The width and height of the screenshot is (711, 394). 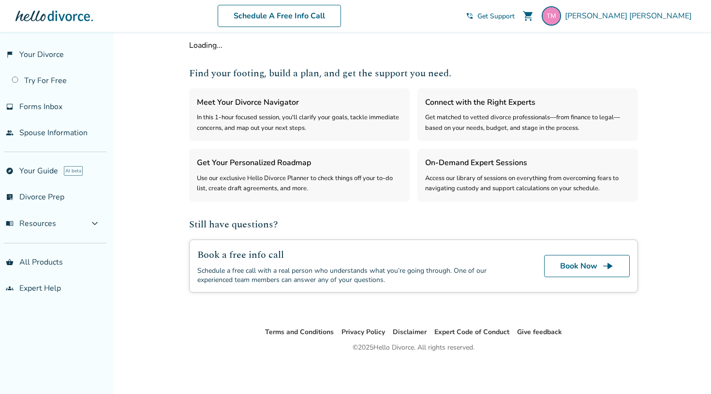 What do you see at coordinates (490, 16) in the screenshot?
I see `a: phone_in_talkGet Support` at bounding box center [490, 16].